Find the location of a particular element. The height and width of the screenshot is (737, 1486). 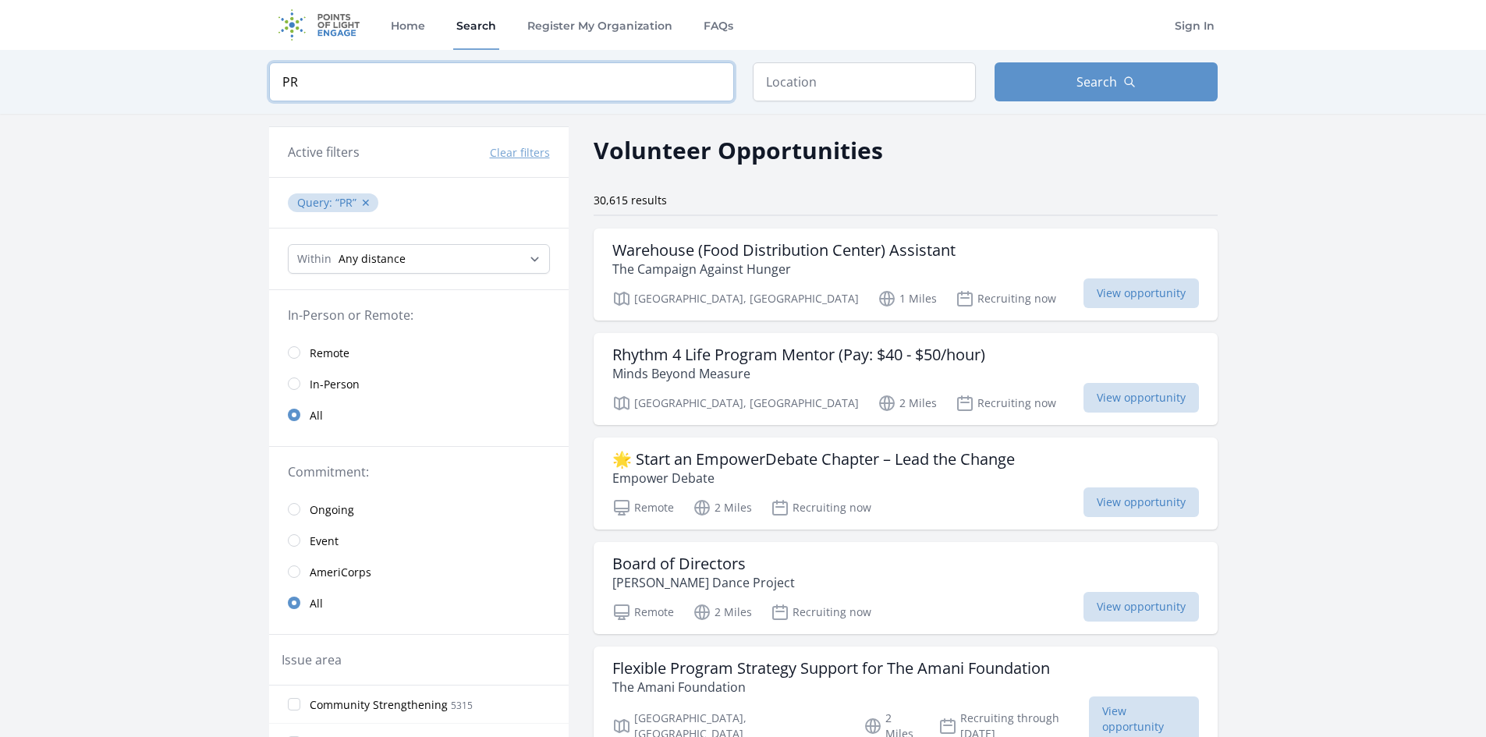

p: The Amani Foundation is located at coordinates (831, 687).